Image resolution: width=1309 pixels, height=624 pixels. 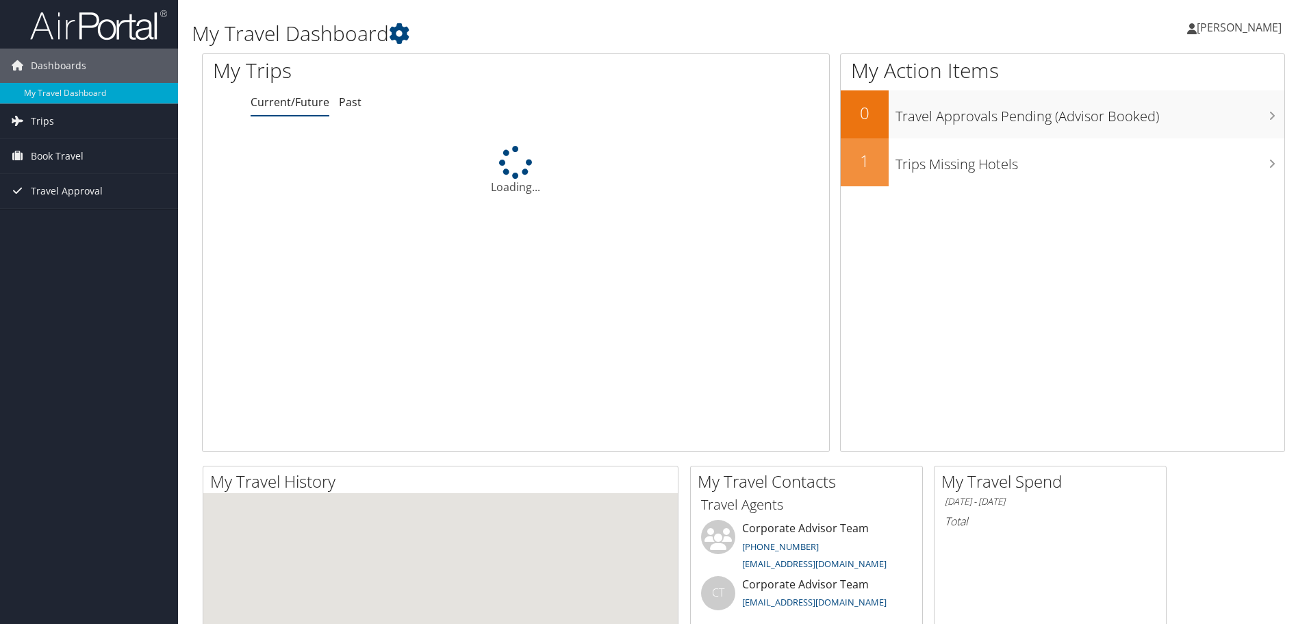 I want to click on div: CT, so click(x=718, y=593).